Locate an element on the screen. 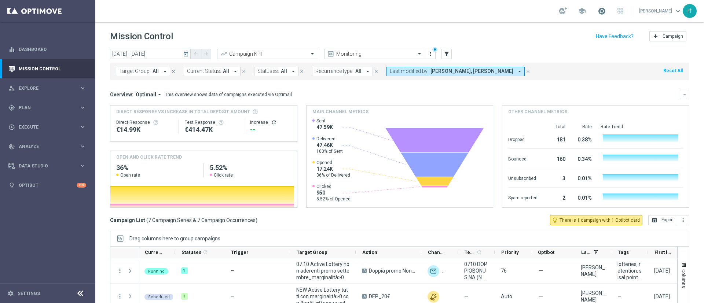  span: Clicked is located at coordinates (333, 187).